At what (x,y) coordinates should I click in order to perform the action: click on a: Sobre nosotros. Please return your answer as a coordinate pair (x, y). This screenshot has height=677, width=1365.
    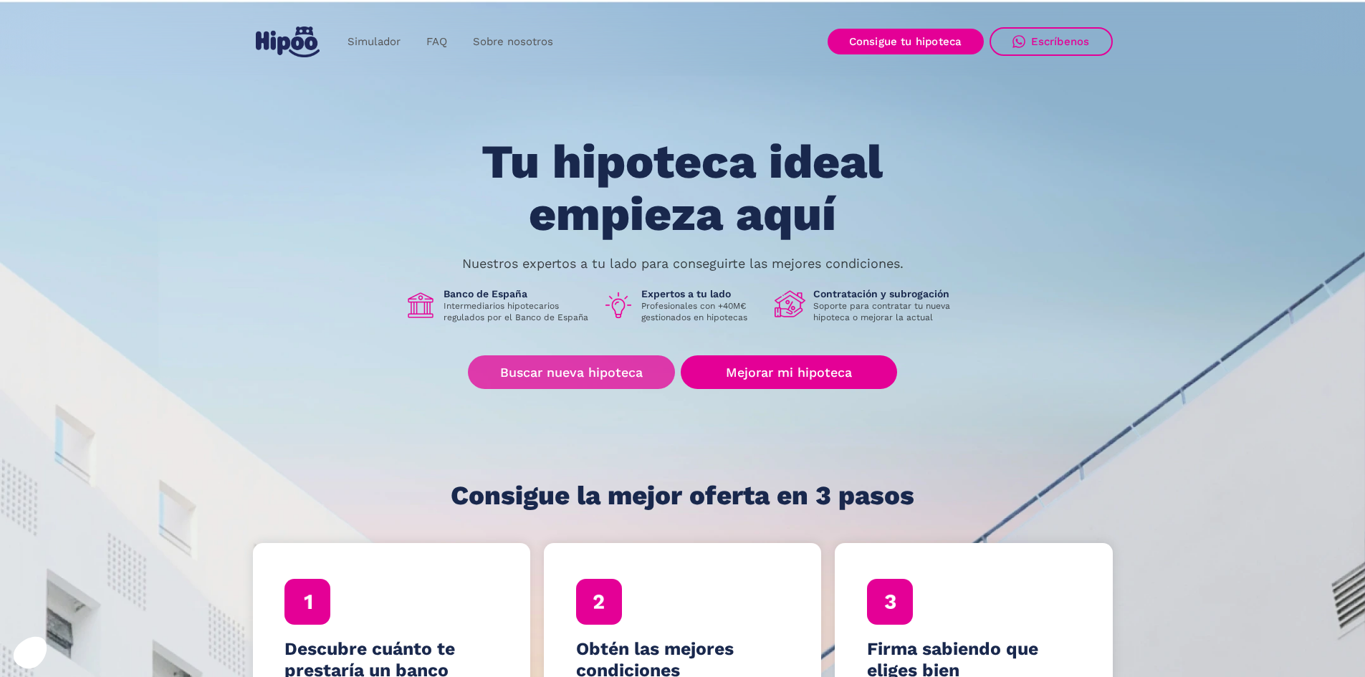
    Looking at the image, I should click on (513, 42).